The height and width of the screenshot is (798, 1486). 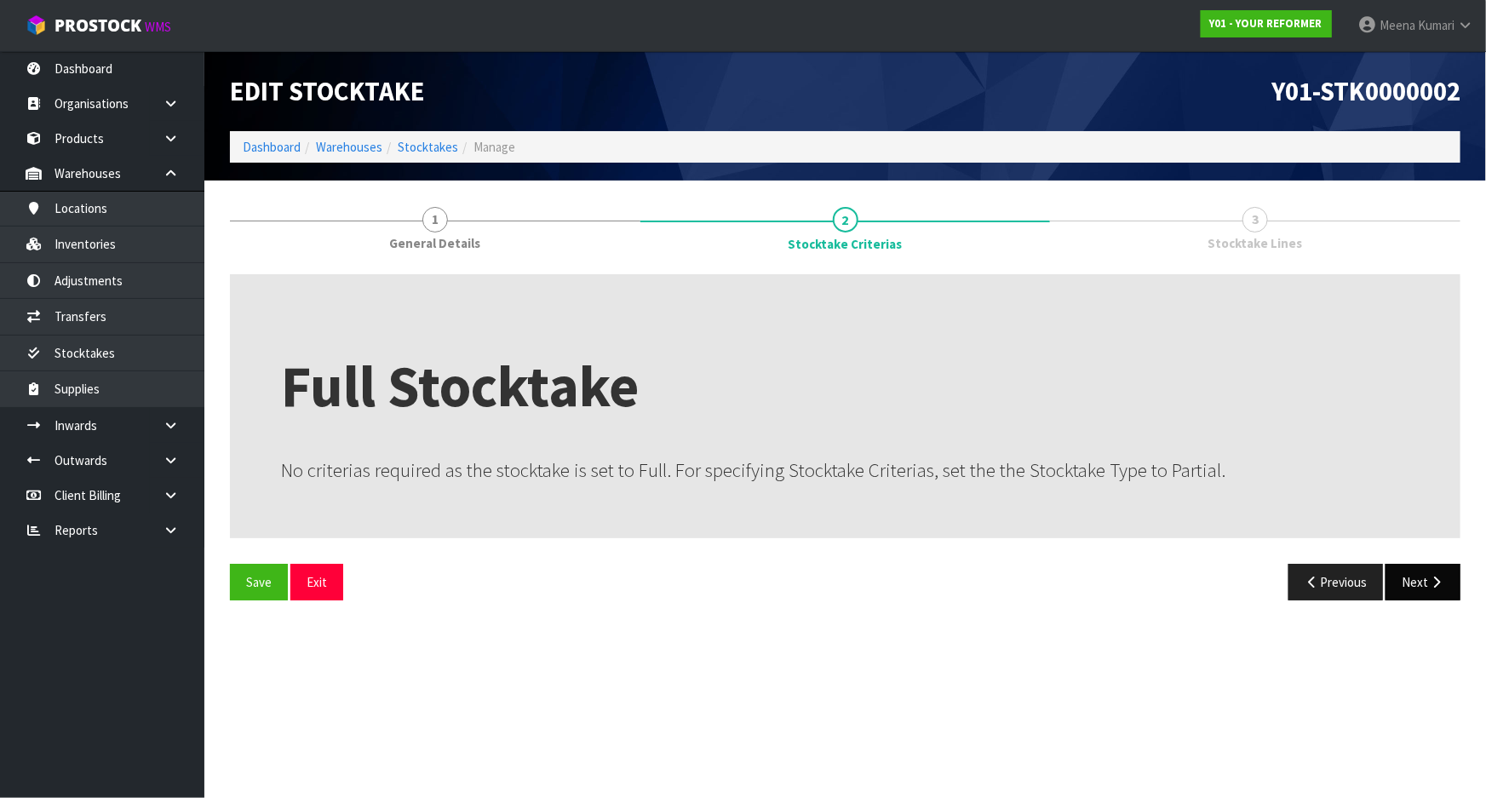 I want to click on button: Previous, so click(x=1336, y=582).